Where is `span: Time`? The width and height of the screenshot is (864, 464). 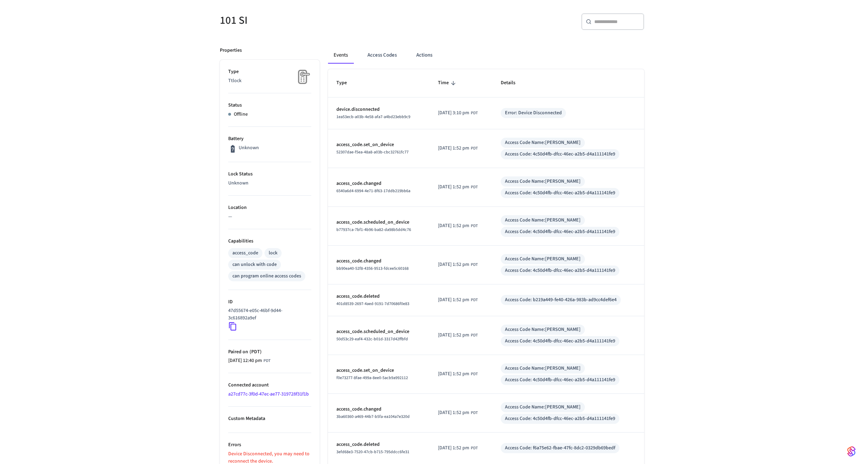 span: Time is located at coordinates (448, 83).